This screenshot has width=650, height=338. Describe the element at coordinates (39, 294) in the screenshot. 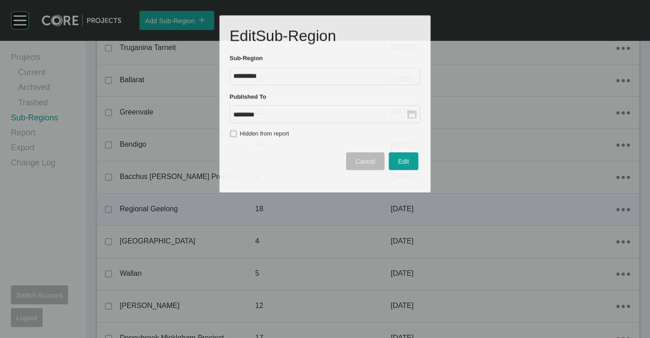

I see `button: Switch Account` at that location.